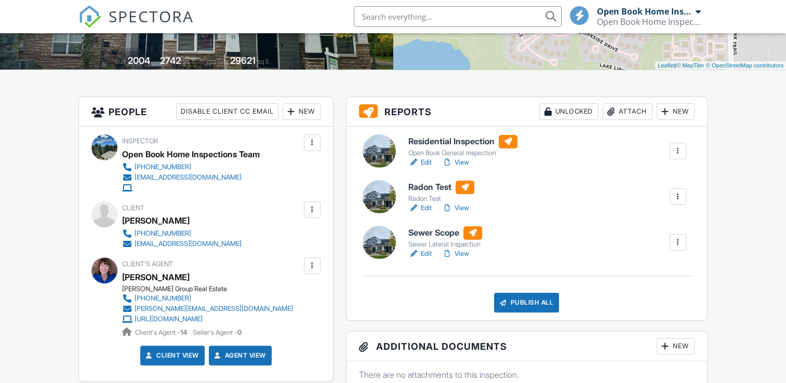 The width and height of the screenshot is (786, 383). What do you see at coordinates (690, 65) in the screenshot?
I see `a: © MapTiler` at bounding box center [690, 65].